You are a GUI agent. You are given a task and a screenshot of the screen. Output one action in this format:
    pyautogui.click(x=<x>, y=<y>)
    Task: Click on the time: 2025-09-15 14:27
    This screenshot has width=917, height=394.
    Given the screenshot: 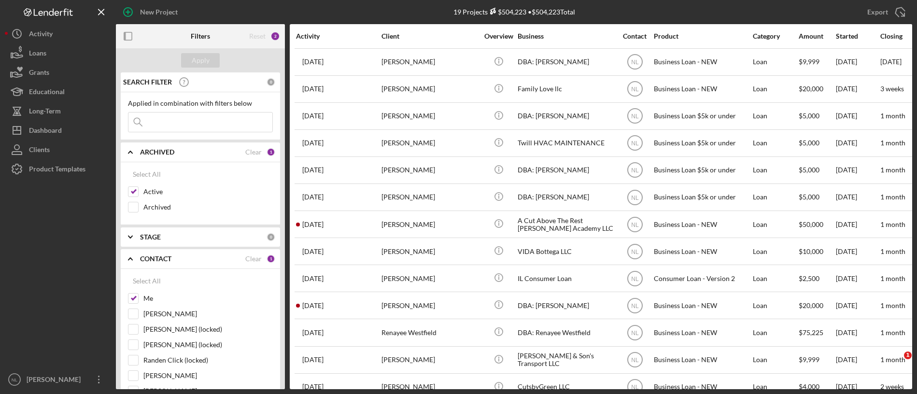 What is the action you would take?
    pyautogui.click(x=313, y=387)
    